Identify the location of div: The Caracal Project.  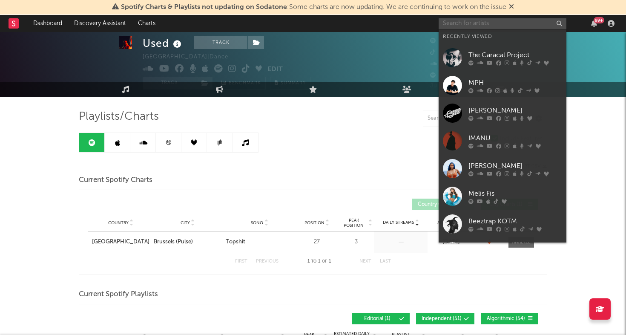
(516, 55).